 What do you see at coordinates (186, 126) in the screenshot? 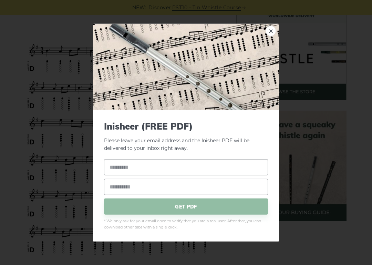
I see `span: Inisheer (FREE PDF)` at bounding box center [186, 126].